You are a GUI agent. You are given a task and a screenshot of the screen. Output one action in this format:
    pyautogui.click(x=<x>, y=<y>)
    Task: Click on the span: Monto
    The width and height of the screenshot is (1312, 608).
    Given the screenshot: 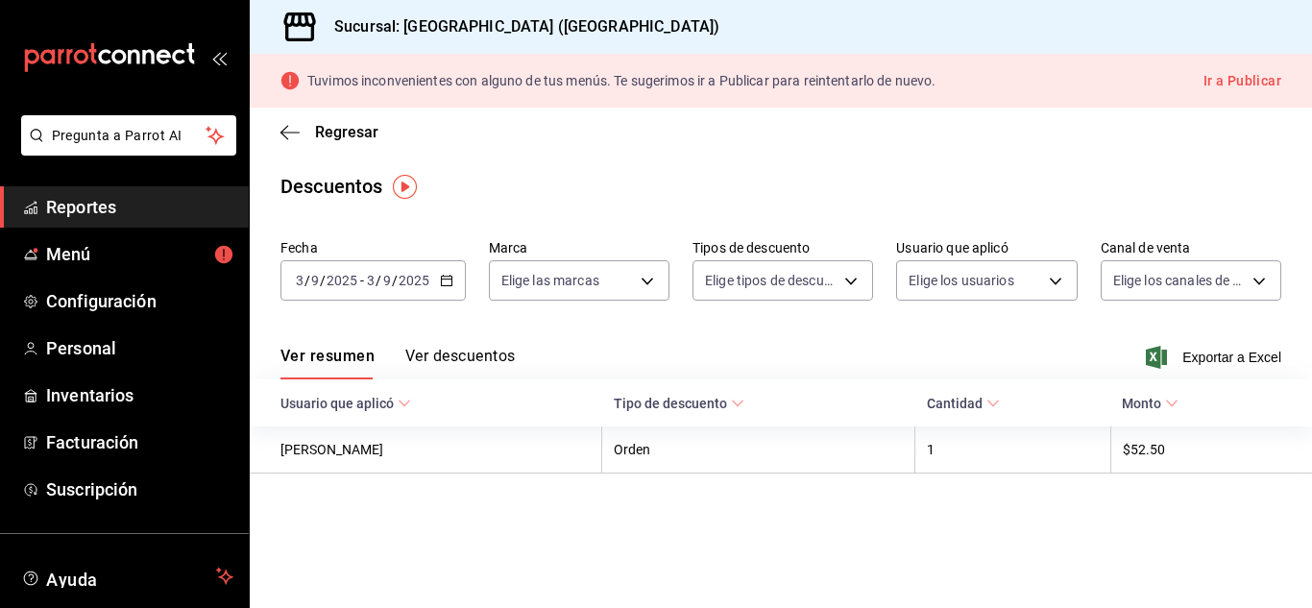 What is the action you would take?
    pyautogui.click(x=1150, y=403)
    